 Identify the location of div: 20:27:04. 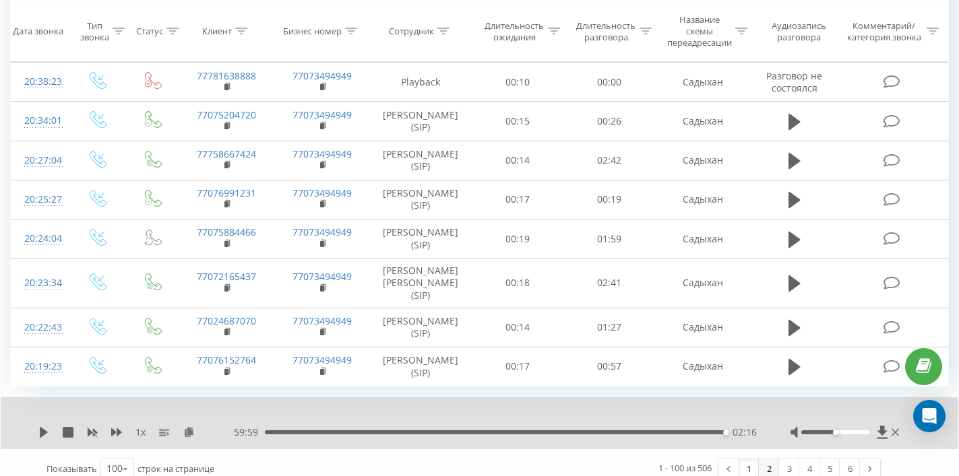
(40, 160).